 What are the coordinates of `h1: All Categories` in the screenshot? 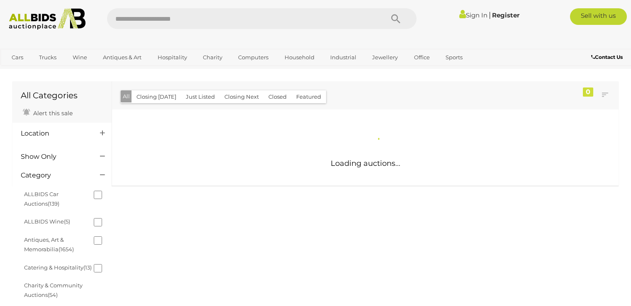 It's located at (62, 95).